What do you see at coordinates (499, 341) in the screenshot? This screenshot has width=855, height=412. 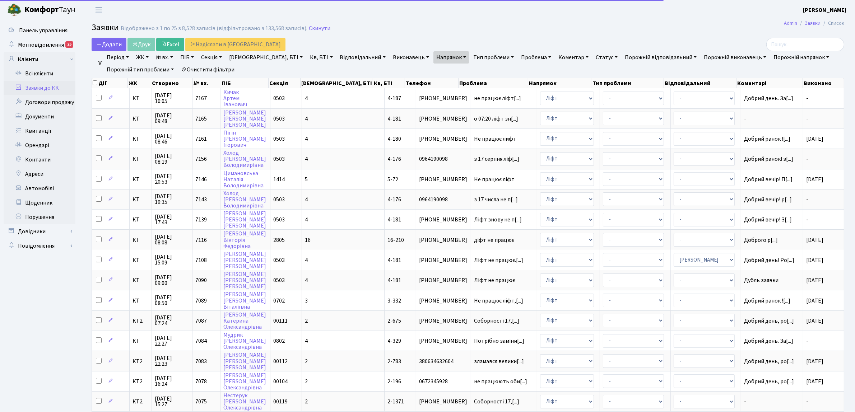 I see `span: Потрібно заміни[...]` at bounding box center [499, 341].